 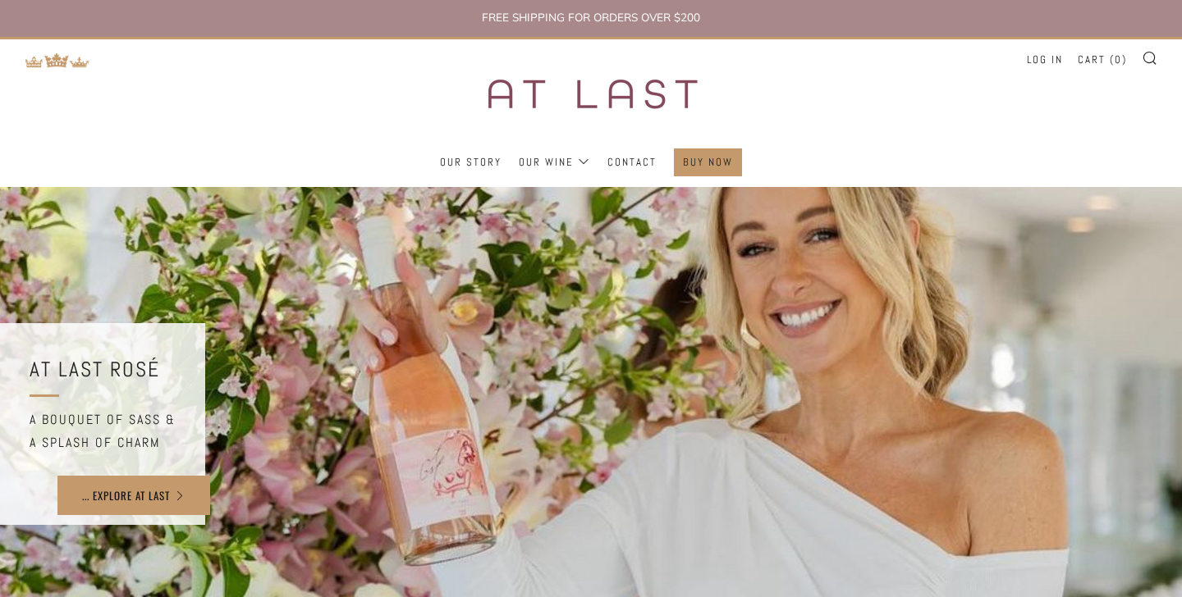 What do you see at coordinates (57, 58) in the screenshot?
I see `a: Return to TKW Merchants` at bounding box center [57, 58].